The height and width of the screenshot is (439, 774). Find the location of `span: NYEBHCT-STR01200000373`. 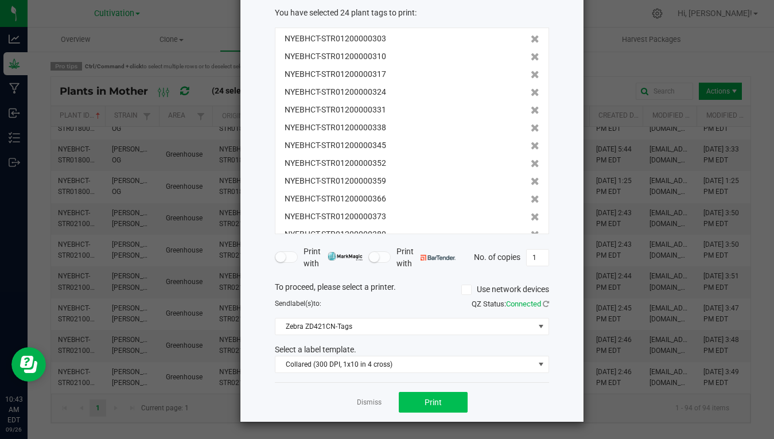

span: NYEBHCT-STR01200000373 is located at coordinates (335, 216).